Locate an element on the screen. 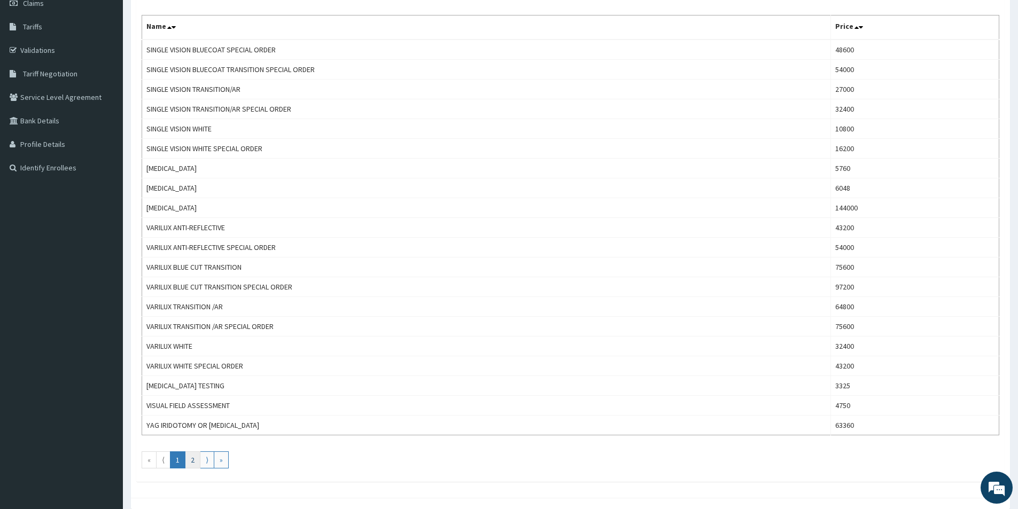 This screenshot has width=1018, height=509. div: Minimize live chat window is located at coordinates (188, 18).